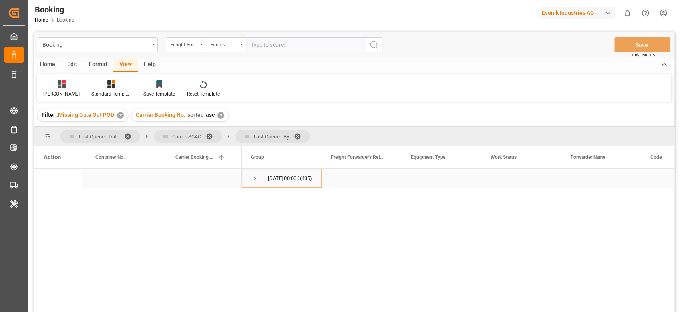 The height and width of the screenshot is (312, 682). I want to click on span: Carrier SCAC, so click(187, 136).